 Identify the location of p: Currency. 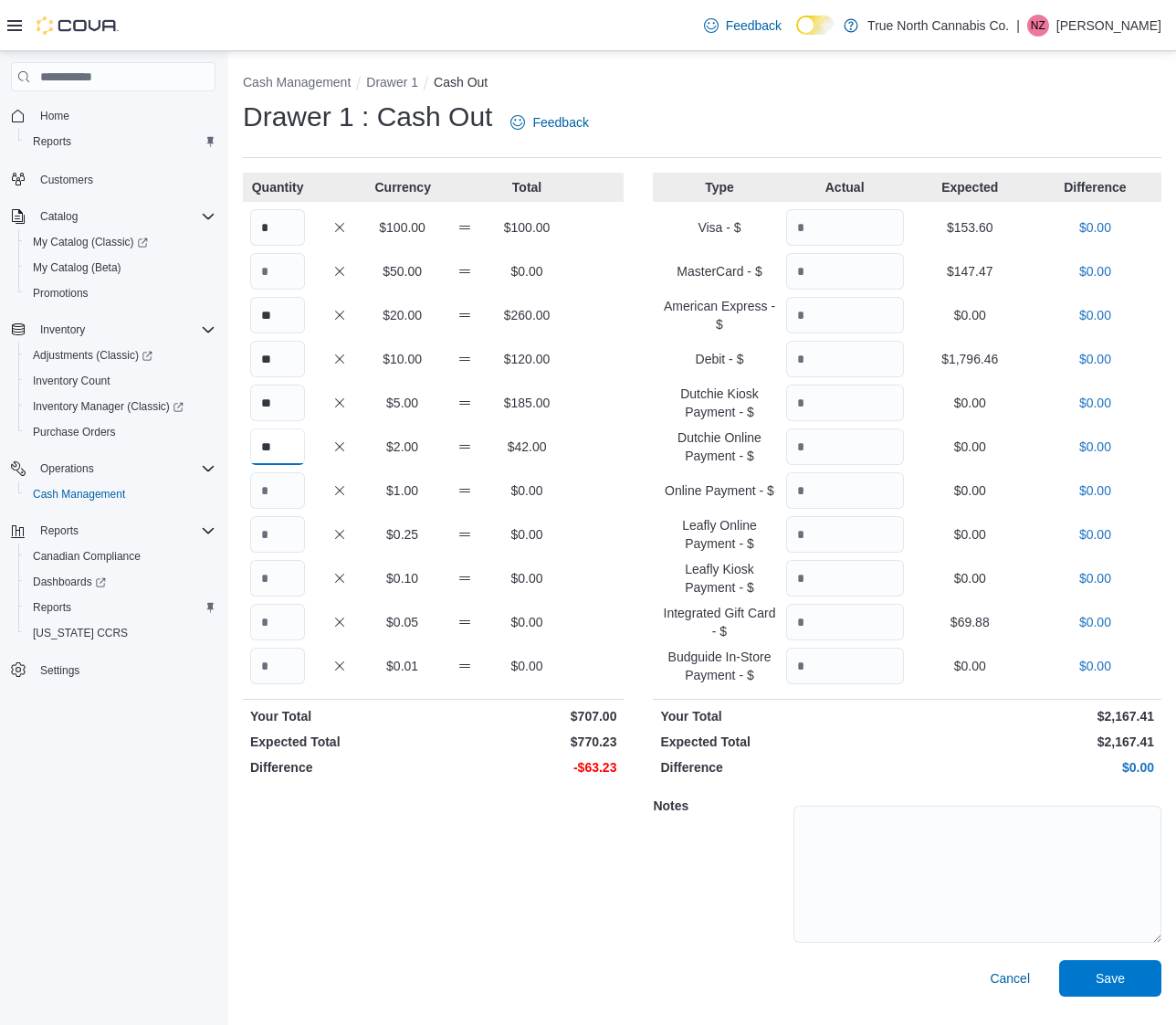
(402, 188).